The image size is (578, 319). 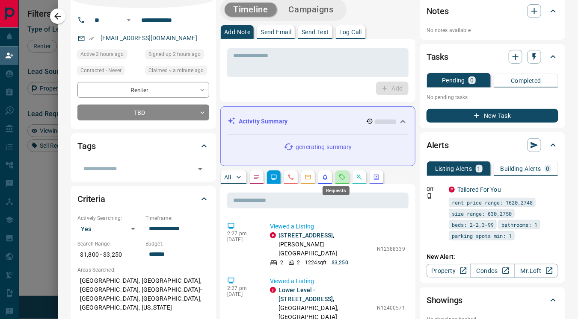 I want to click on svg: Listing Alerts, so click(x=325, y=177).